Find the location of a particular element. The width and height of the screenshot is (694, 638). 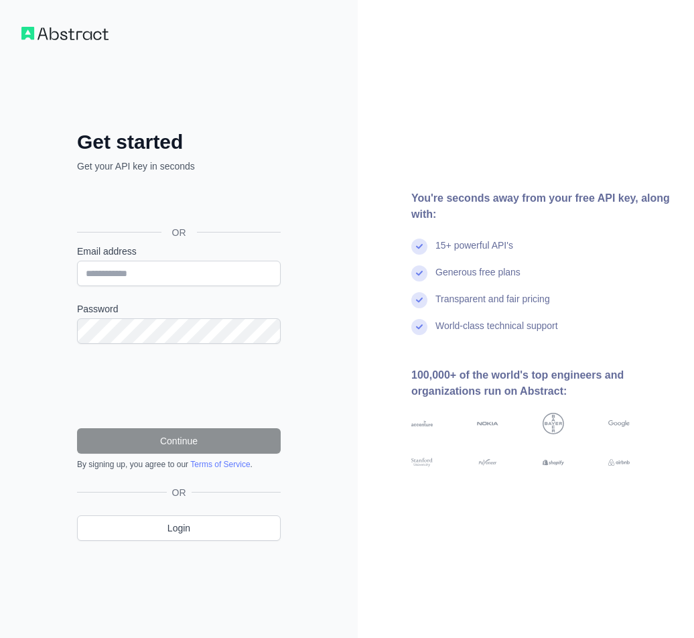

img: airbnb is located at coordinates (619, 462).